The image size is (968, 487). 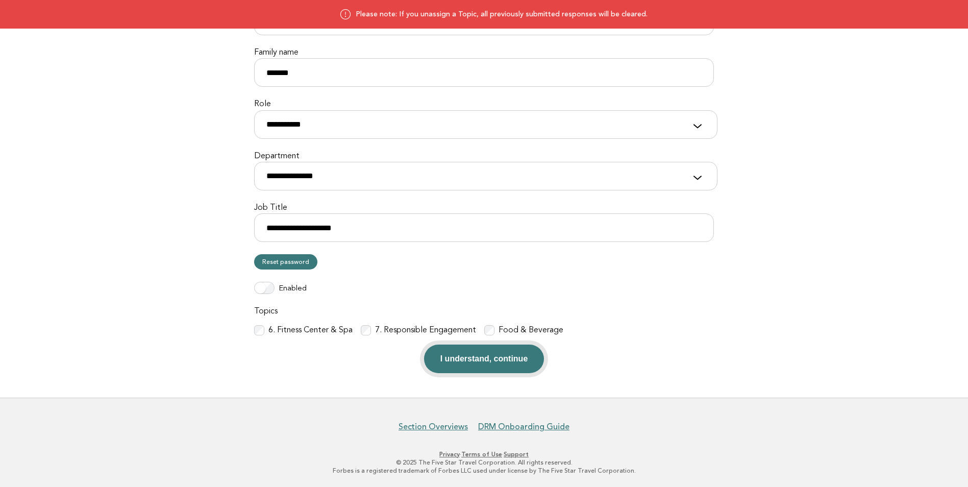 What do you see at coordinates (482, 454) in the screenshot?
I see `a: Terms of Use` at bounding box center [482, 454].